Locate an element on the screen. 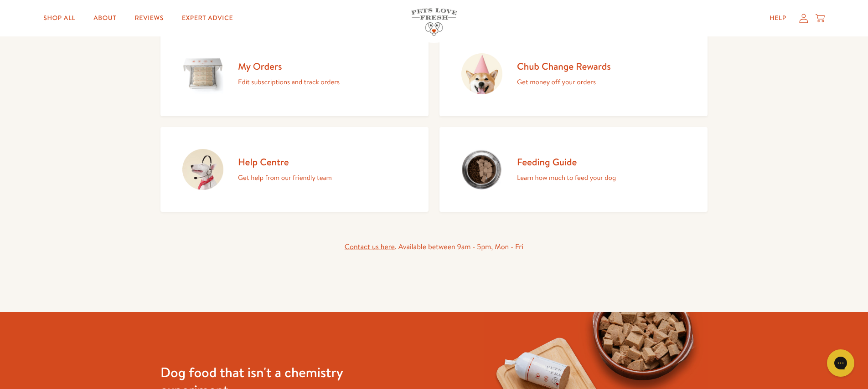 This screenshot has height=389, width=868. a: Shop All is located at coordinates (59, 18).